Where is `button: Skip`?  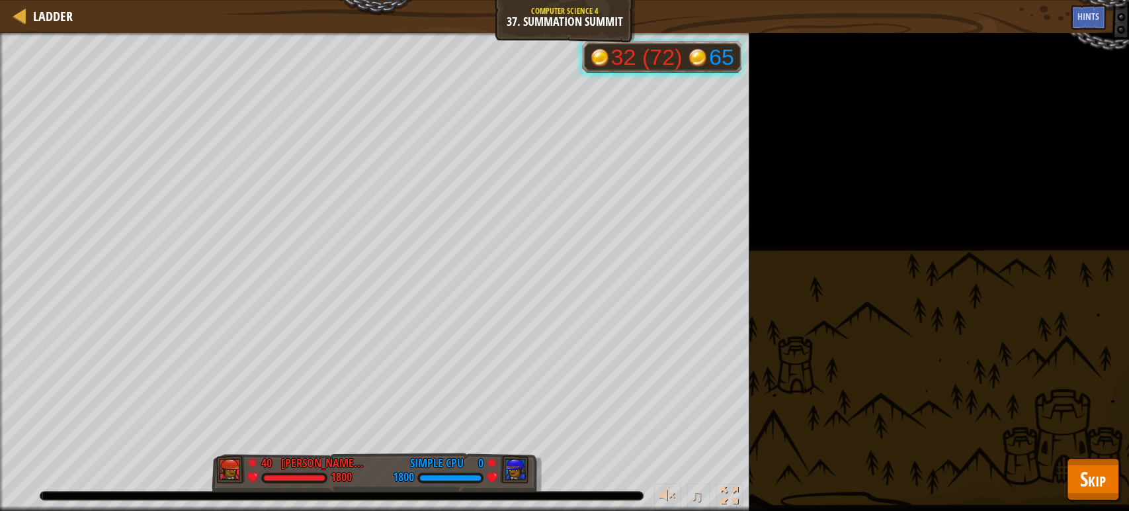
button: Skip is located at coordinates (1093, 479).